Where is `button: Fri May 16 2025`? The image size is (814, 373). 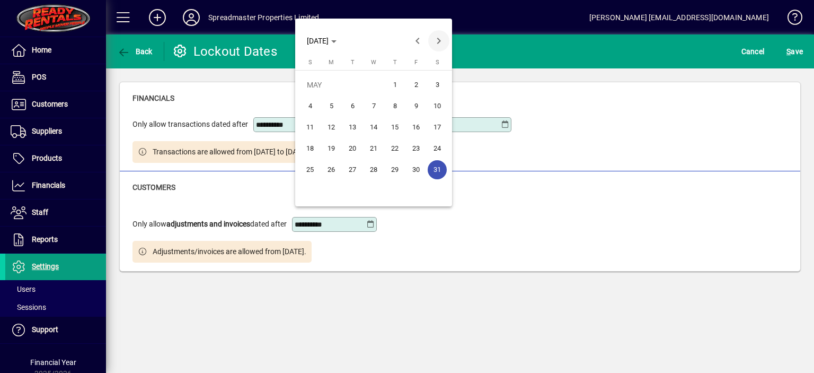
button: Fri May 16 2025 is located at coordinates (416, 127).